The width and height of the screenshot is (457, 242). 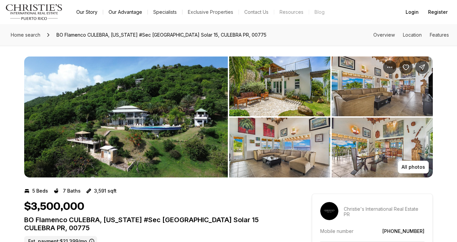 What do you see at coordinates (437, 12) in the screenshot?
I see `button: Register` at bounding box center [437, 12].